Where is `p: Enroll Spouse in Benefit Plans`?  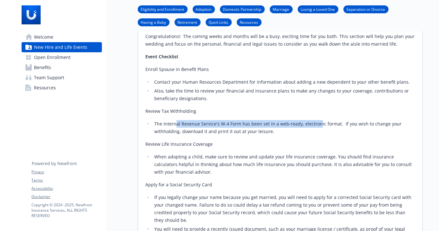
p: Enroll Spouse in Benefit Plans is located at coordinates (280, 69).